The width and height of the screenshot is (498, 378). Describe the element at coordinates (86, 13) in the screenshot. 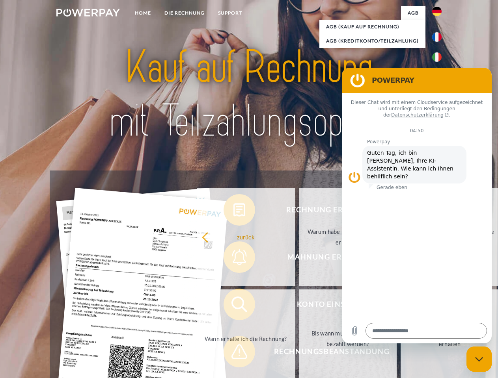

I see `h2: POWERPAY` at that location.